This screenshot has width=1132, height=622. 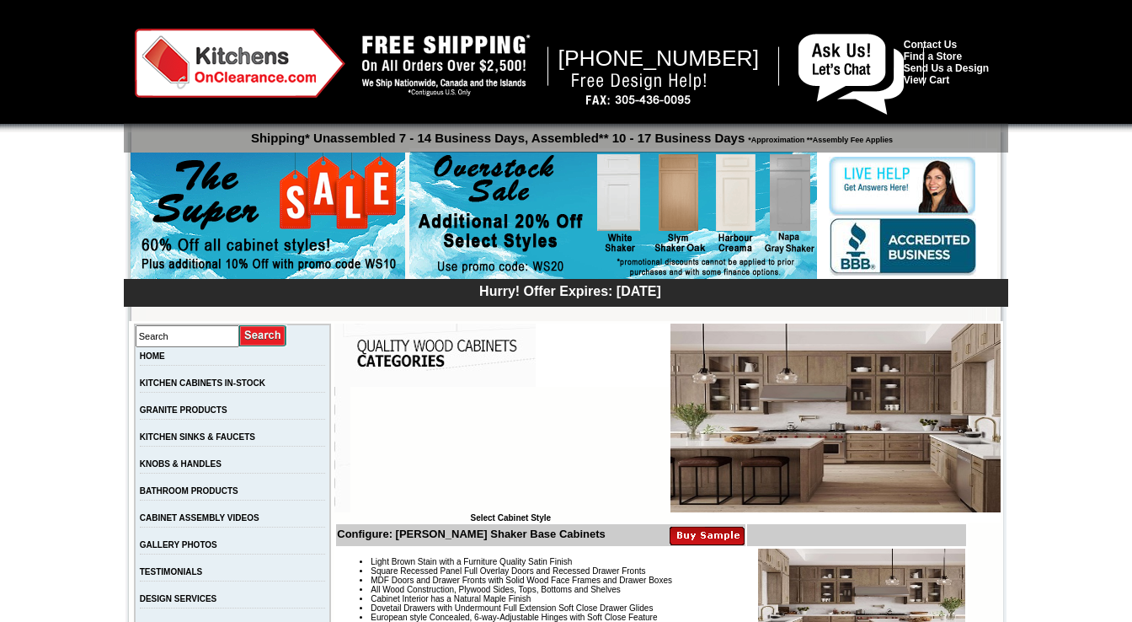 I want to click on a: CABINET ASSEMBLY VIDEOS, so click(x=200, y=517).